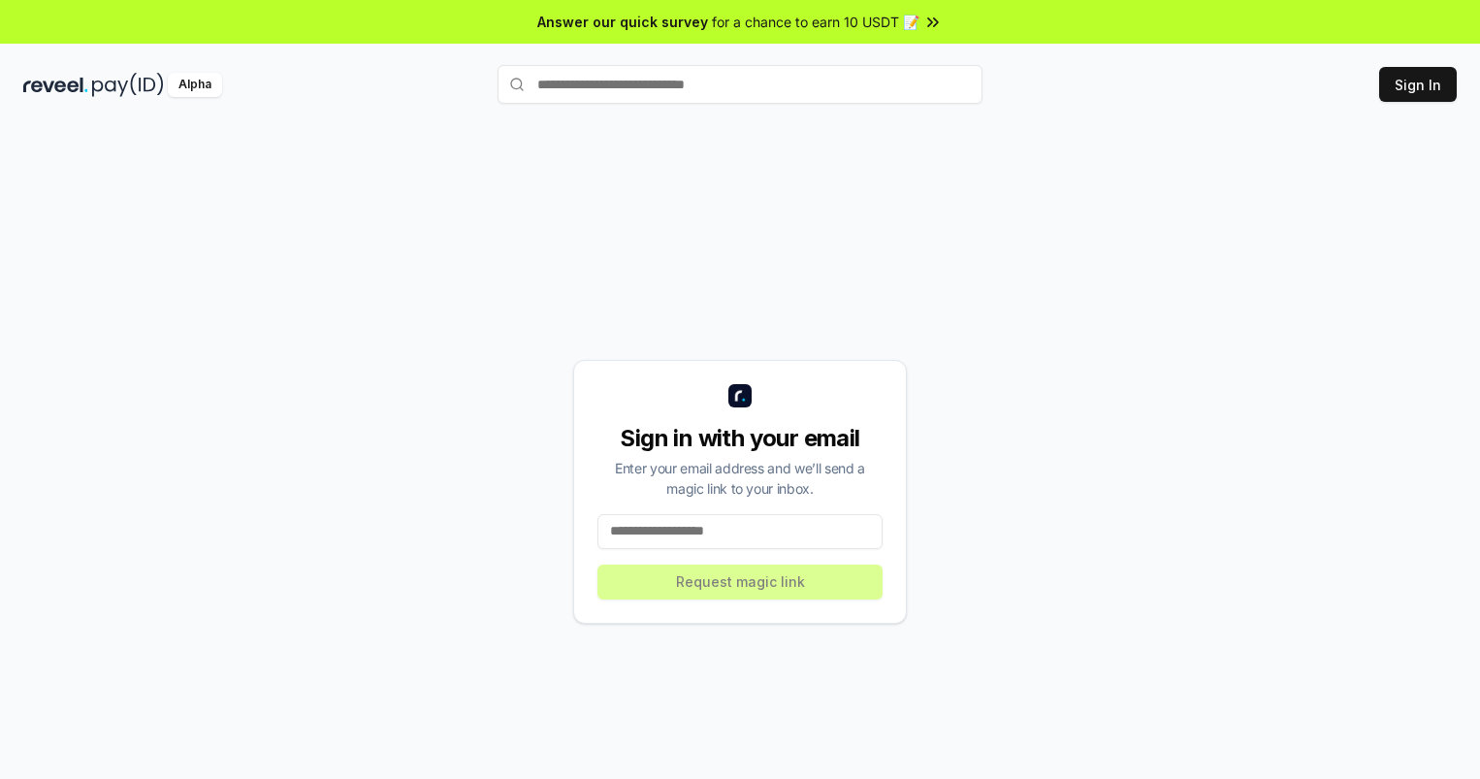  Describe the element at coordinates (195, 84) in the screenshot. I see `div: Alpha` at that location.